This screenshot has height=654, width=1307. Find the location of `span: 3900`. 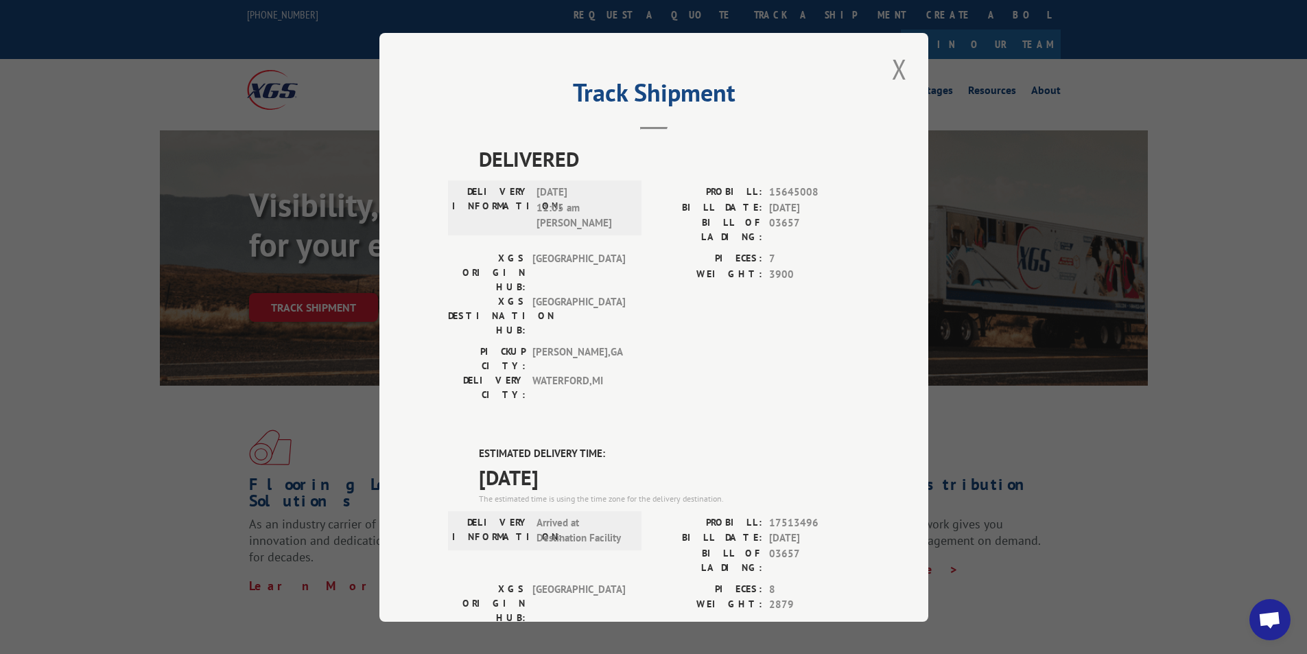

span: 3900 is located at coordinates (814, 274).